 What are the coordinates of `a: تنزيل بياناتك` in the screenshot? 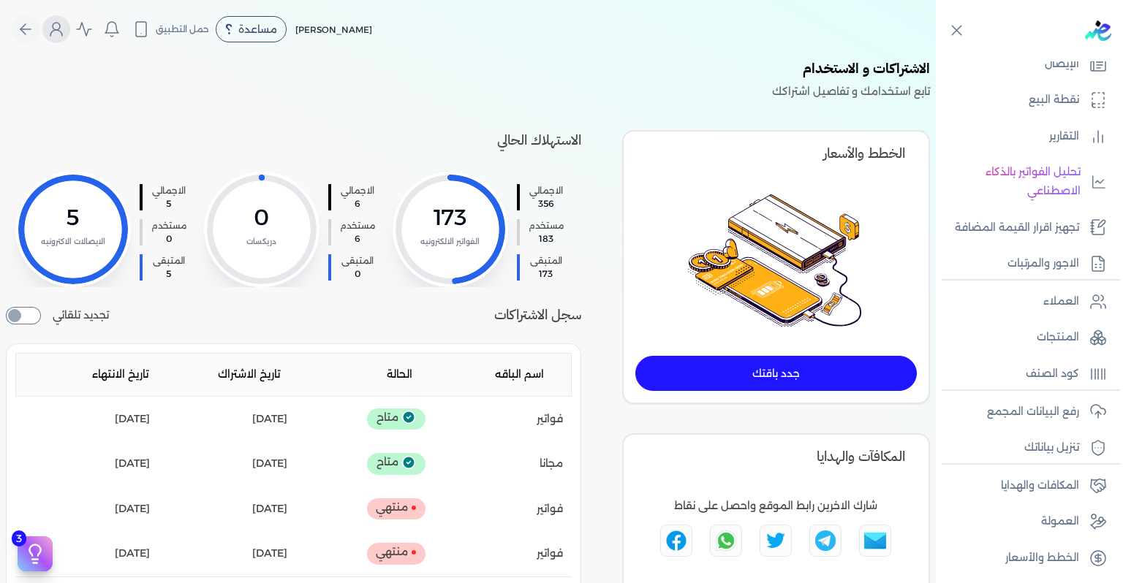 It's located at (1025, 448).